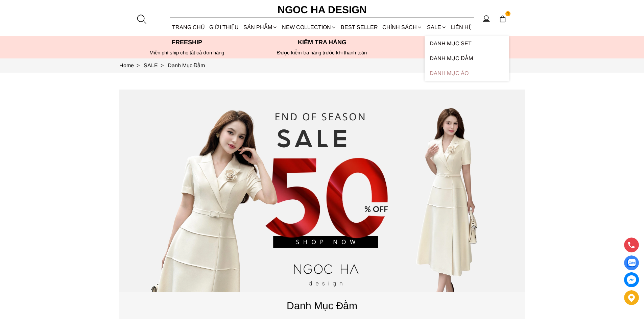  I want to click on div: SẢN PHẨM, so click(260, 27).